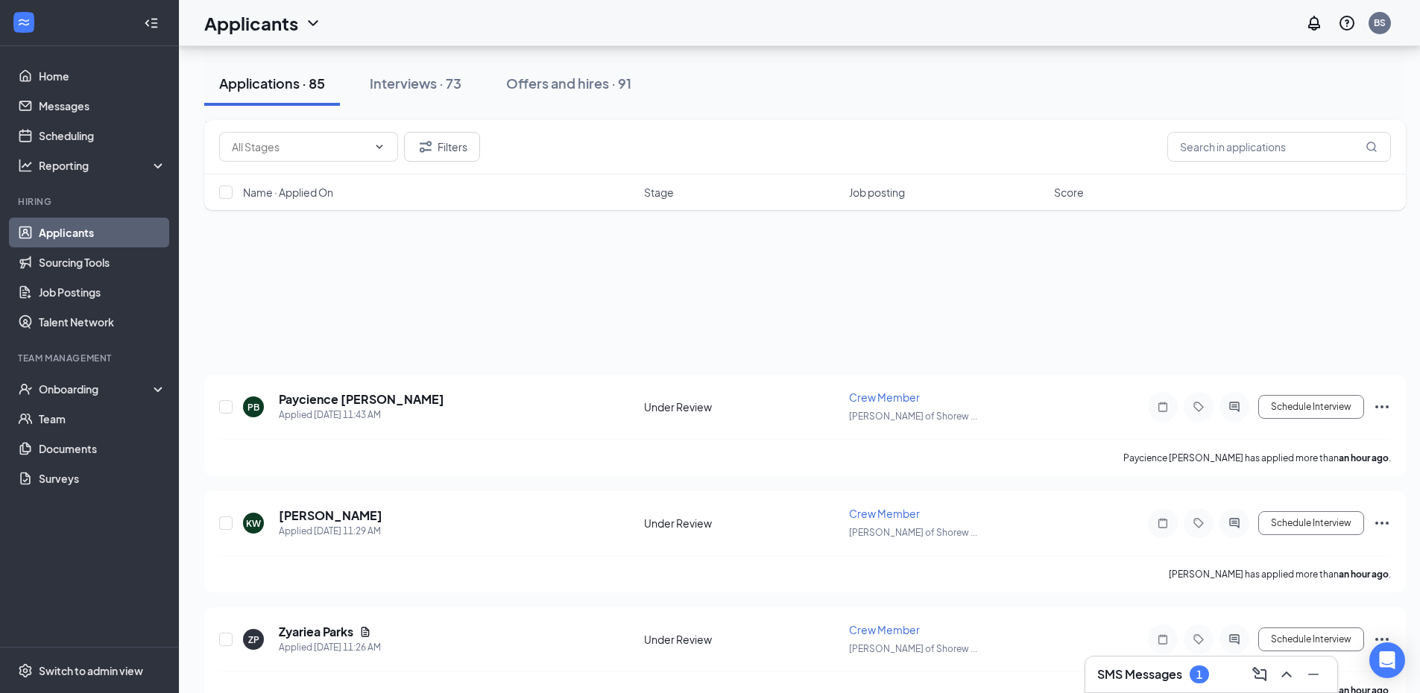  I want to click on div: BS, so click(1380, 22).